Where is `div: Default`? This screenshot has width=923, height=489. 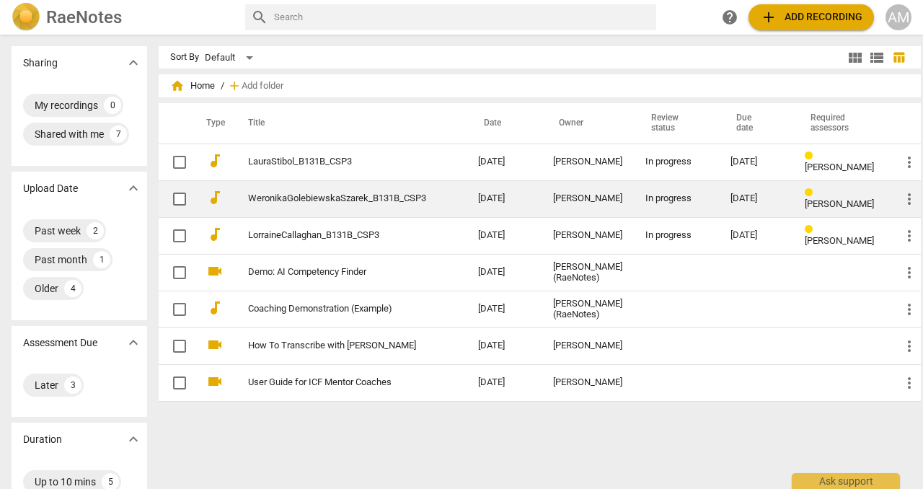
div: Default is located at coordinates (232, 58).